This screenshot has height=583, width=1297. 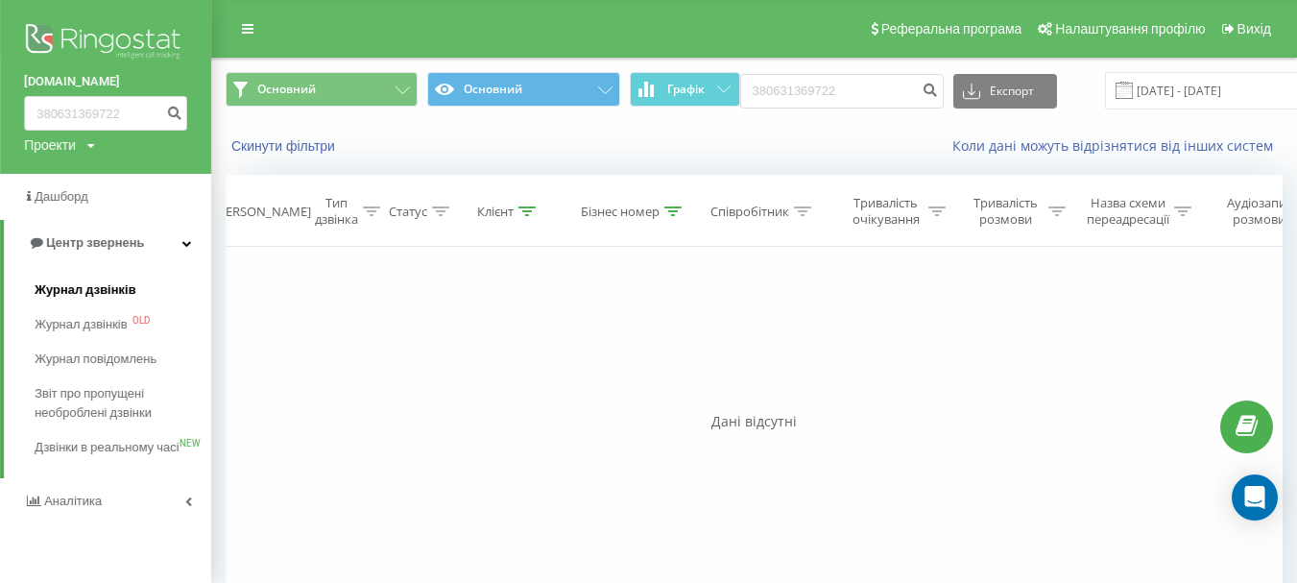 What do you see at coordinates (885, 211) in the screenshot?
I see `div: Тривалість очікування` at bounding box center [885, 211].